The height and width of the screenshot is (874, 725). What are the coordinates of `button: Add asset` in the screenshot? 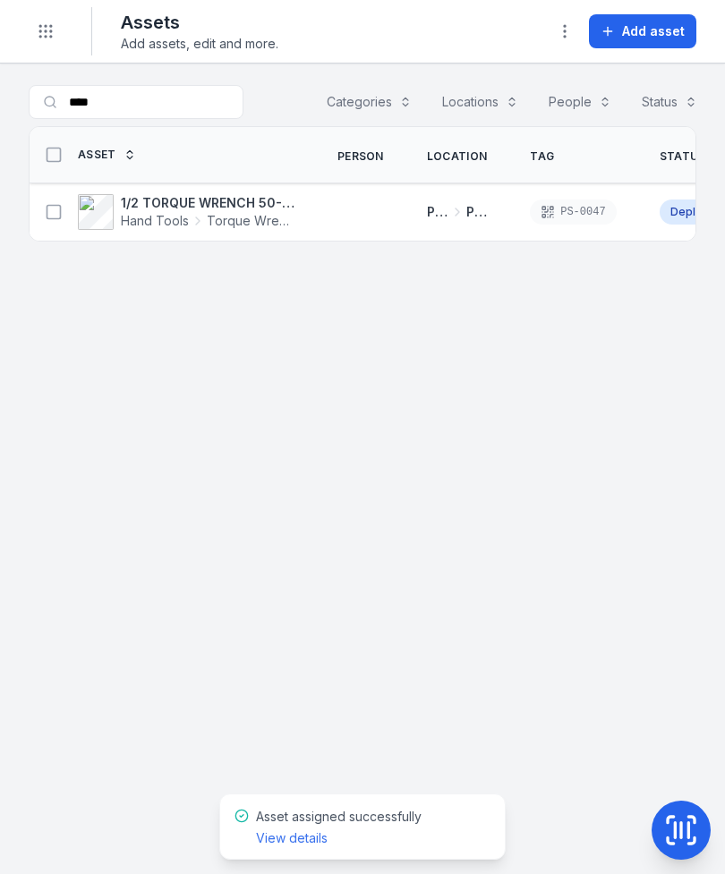 It's located at (642, 31).